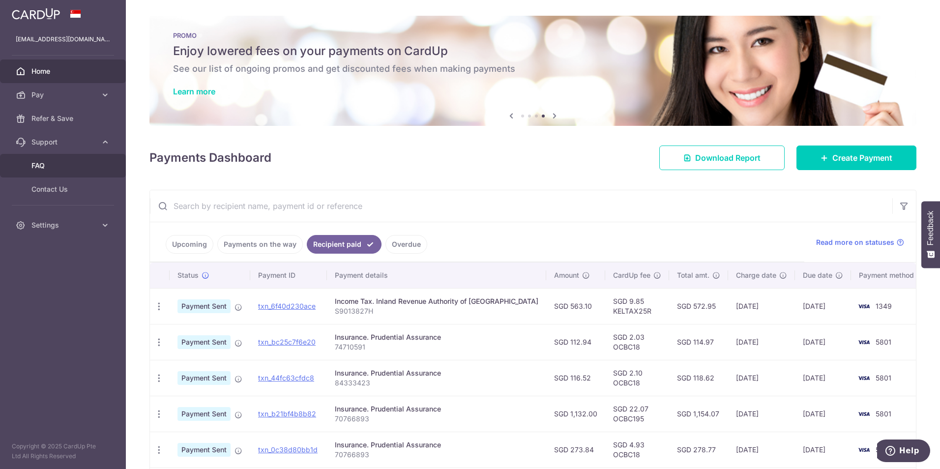 Image resolution: width=940 pixels, height=469 pixels. I want to click on td: SGD 22.07 OCBC195, so click(637, 413).